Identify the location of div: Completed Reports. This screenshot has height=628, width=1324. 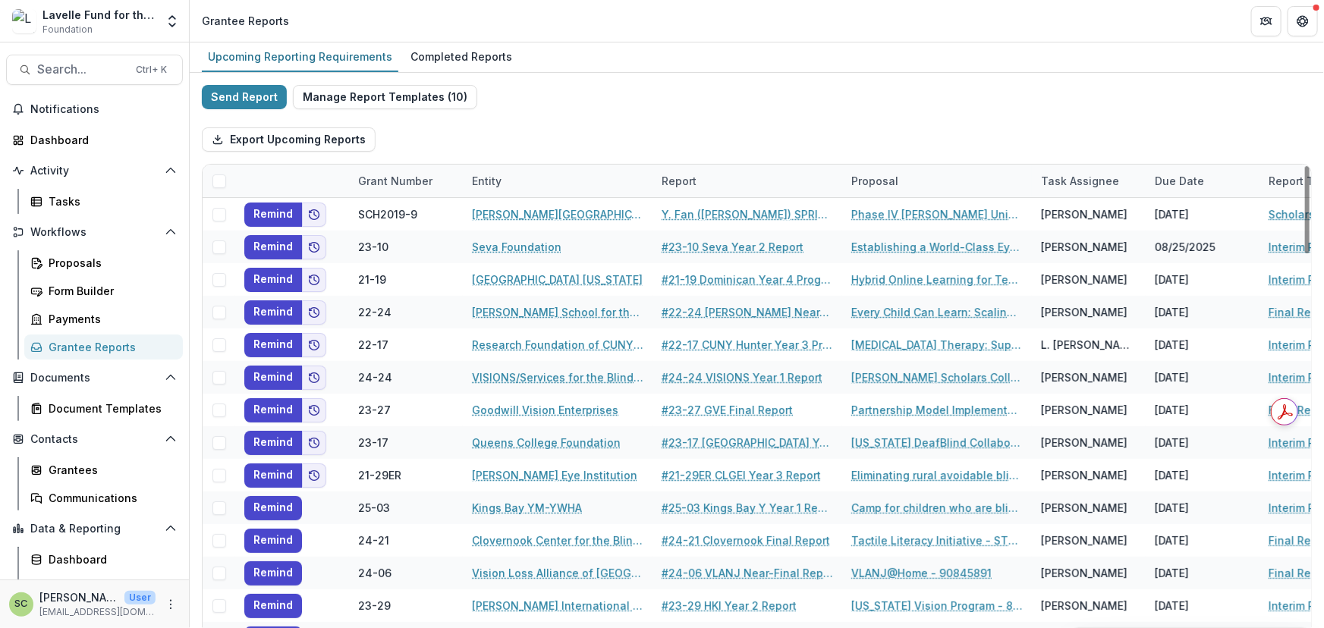
(461, 56).